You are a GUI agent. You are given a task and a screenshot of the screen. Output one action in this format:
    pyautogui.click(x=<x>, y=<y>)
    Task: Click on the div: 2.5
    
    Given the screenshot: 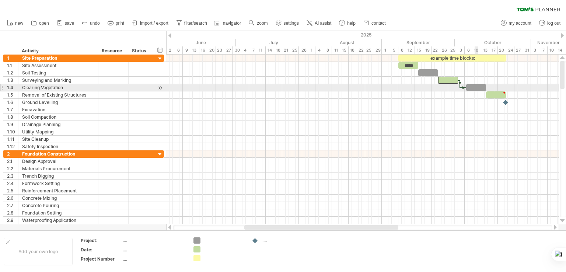 What is the action you would take?
    pyautogui.click(x=13, y=190)
    